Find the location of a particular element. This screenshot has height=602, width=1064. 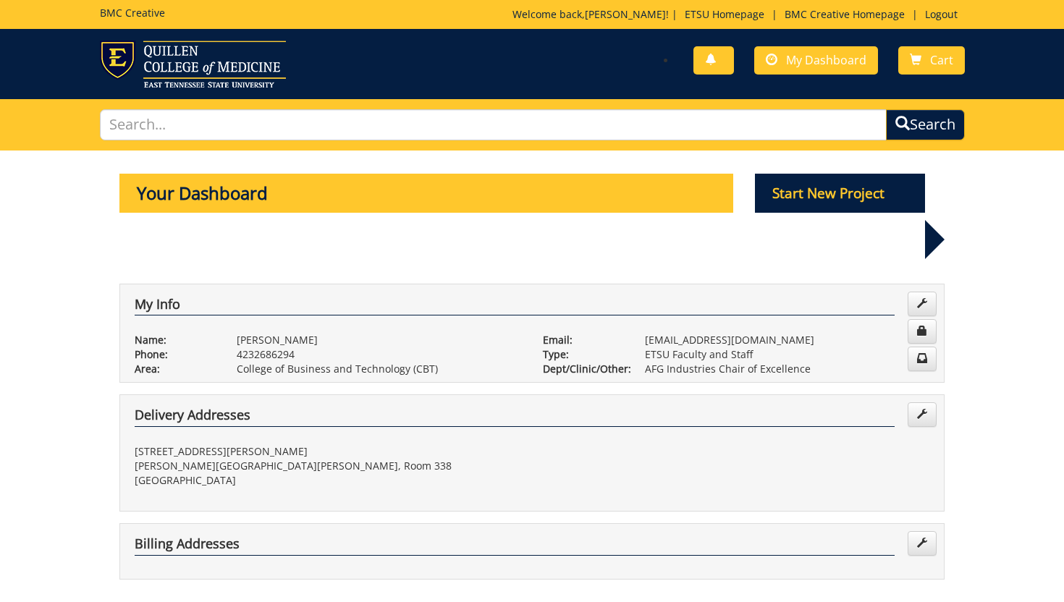

button: Search is located at coordinates (925, 124).